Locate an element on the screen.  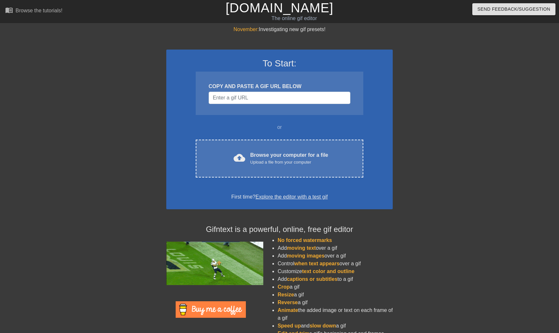
li: Customize is located at coordinates (335, 271).